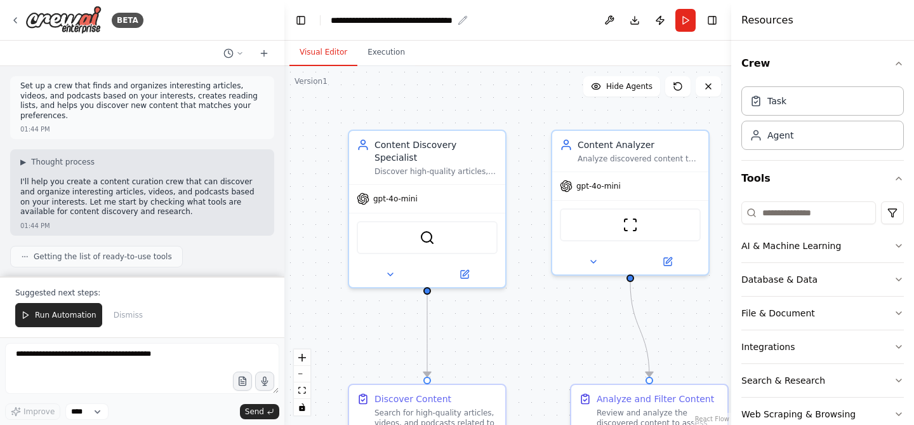  What do you see at coordinates (264, 53) in the screenshot?
I see `button: Start a new chat` at bounding box center [264, 53].